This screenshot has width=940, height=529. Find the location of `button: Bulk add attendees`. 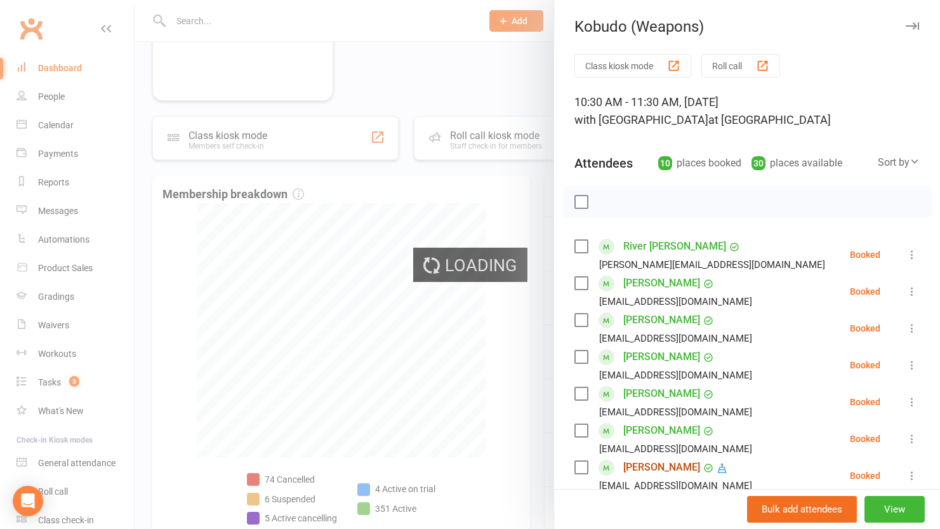

button: Bulk add attendees is located at coordinates (801, 509).